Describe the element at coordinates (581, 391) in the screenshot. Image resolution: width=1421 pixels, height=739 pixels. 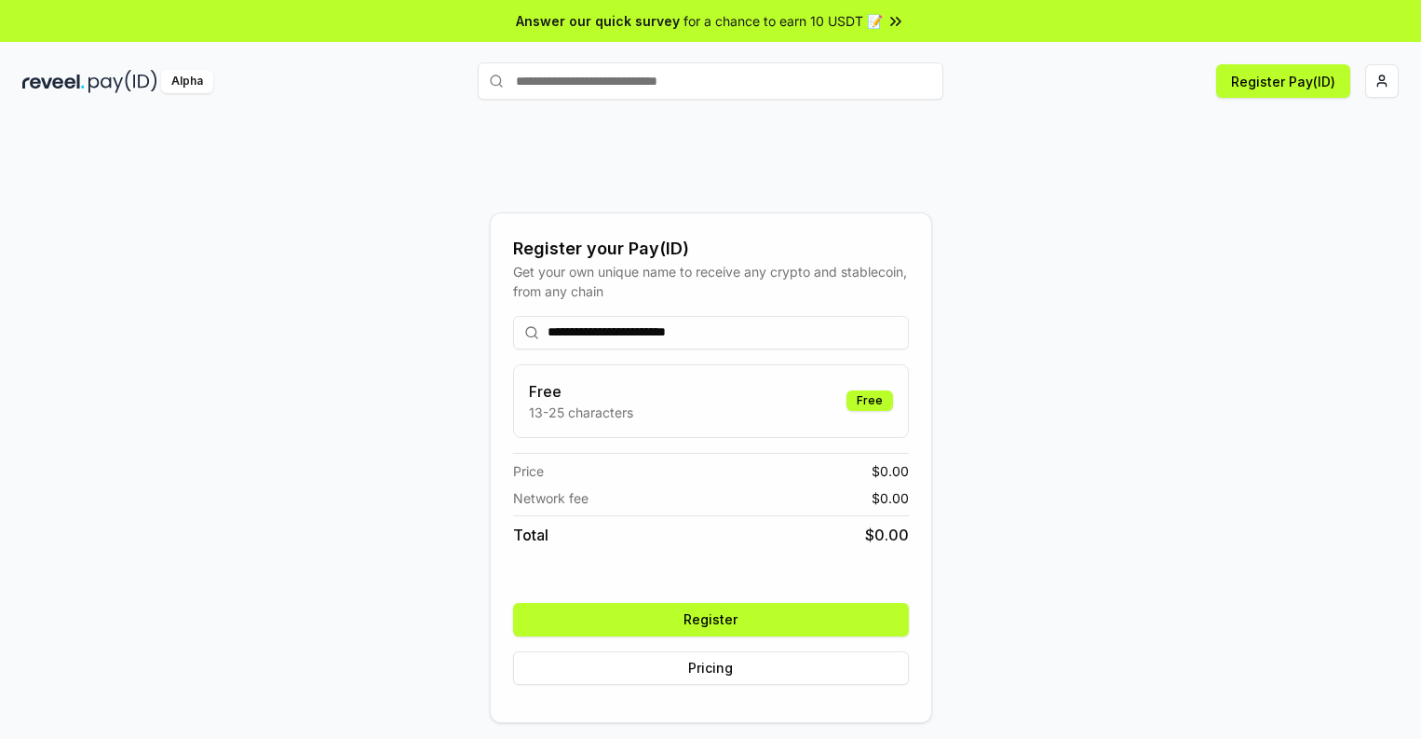
I see `h3: Free` at that location.